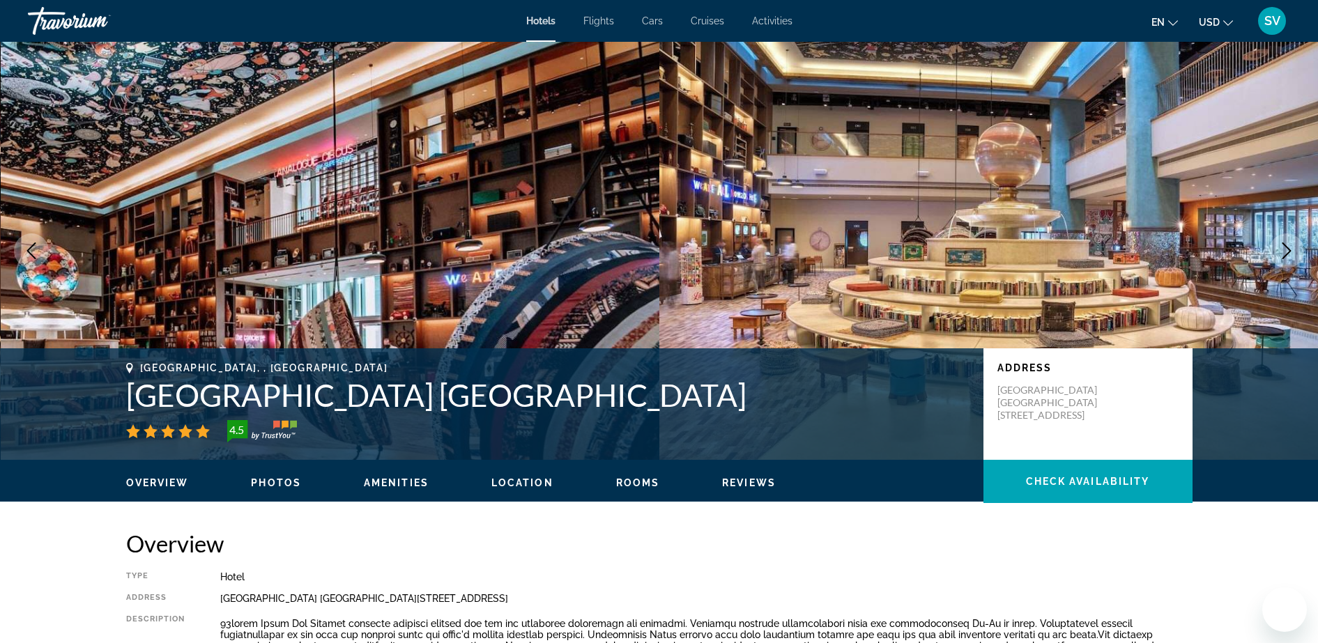 The image size is (1318, 643). What do you see at coordinates (652, 21) in the screenshot?
I see `span: Cars` at bounding box center [652, 21].